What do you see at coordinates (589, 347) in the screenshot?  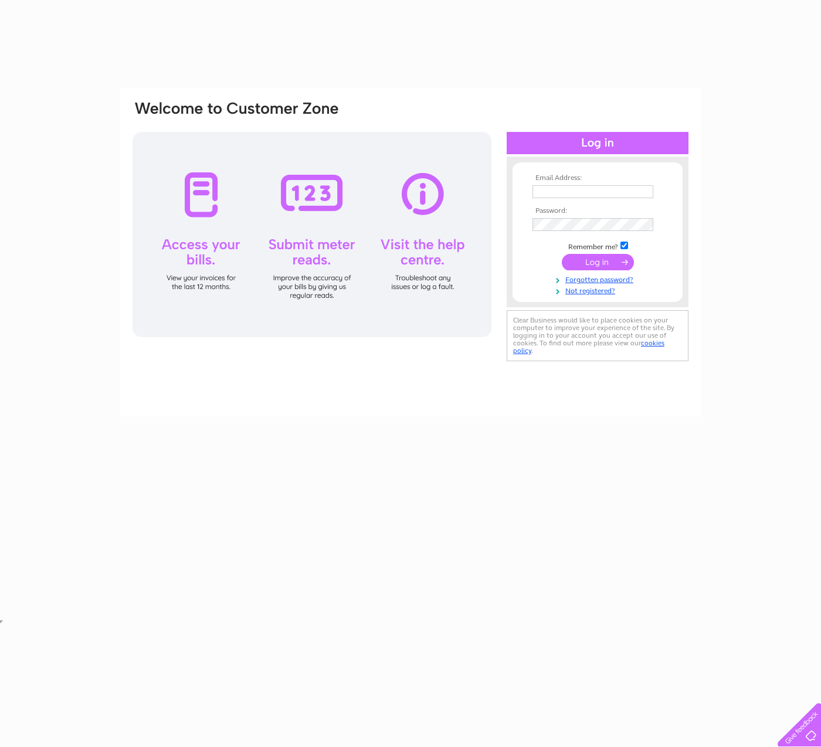 I see `a: cookies policy` at bounding box center [589, 347].